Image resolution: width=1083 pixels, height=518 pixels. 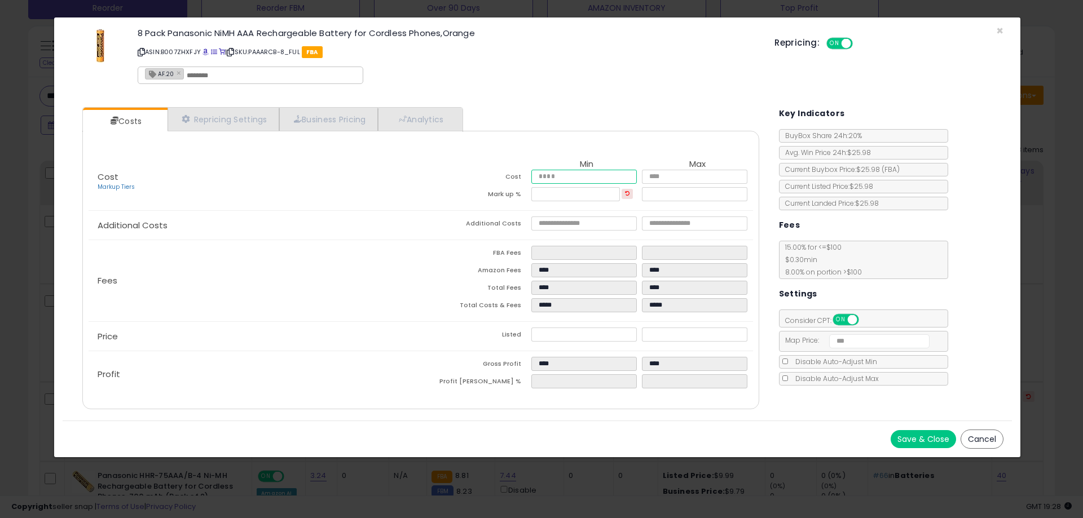 I want to click on h3: 8 Pack Panasonic NiMH AAA Rechargeable Battery for Cordless Phones,Orange, so click(x=447, y=33).